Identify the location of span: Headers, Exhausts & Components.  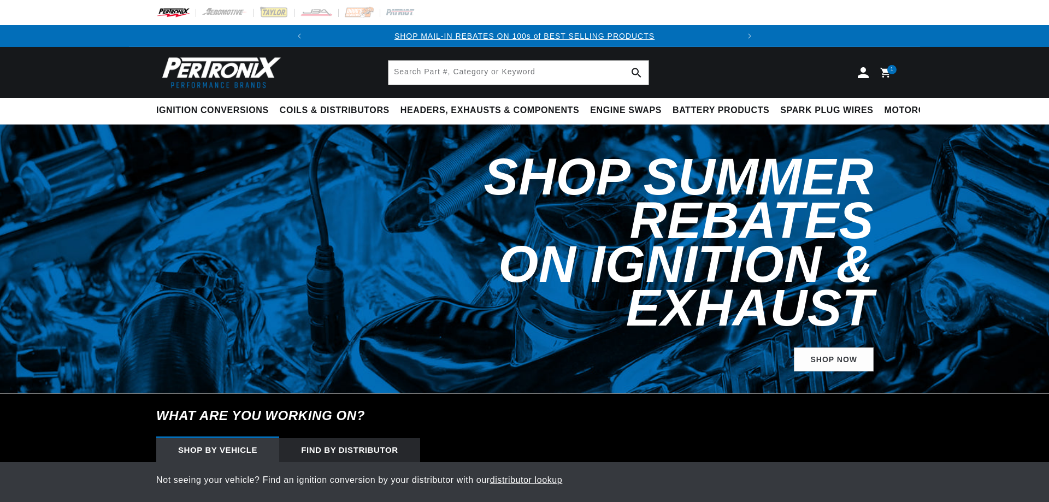
(490, 110).